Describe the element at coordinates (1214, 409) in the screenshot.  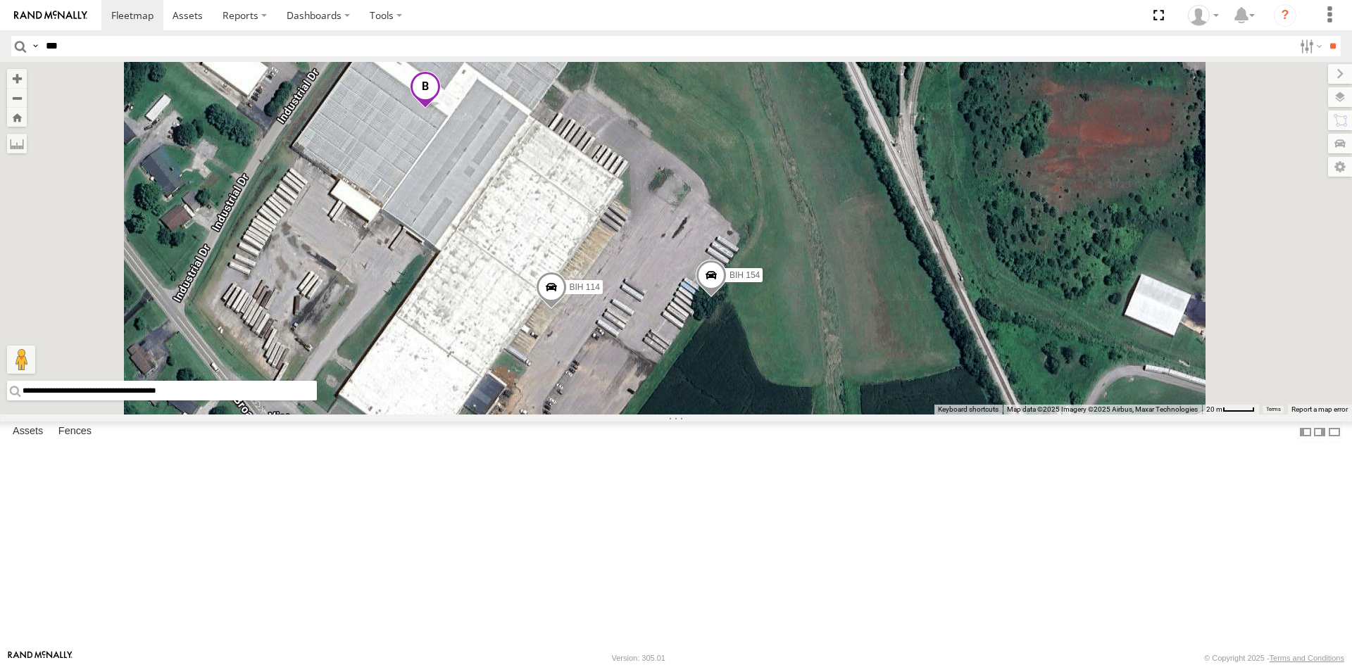
I see `span: 20 m` at that location.